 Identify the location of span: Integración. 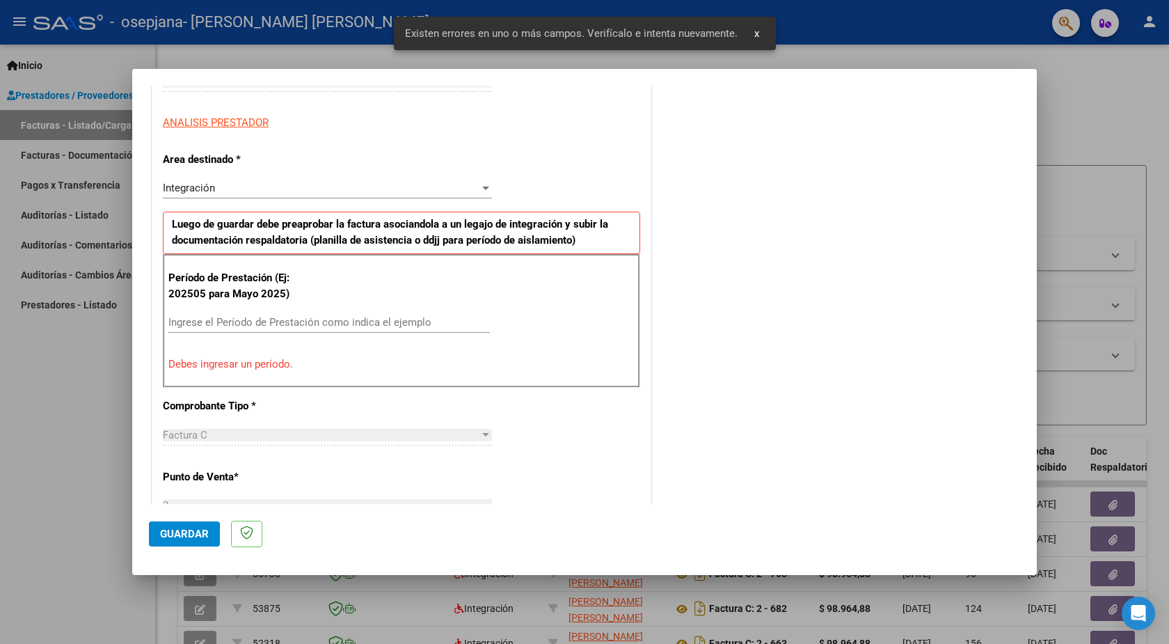
(189, 188).